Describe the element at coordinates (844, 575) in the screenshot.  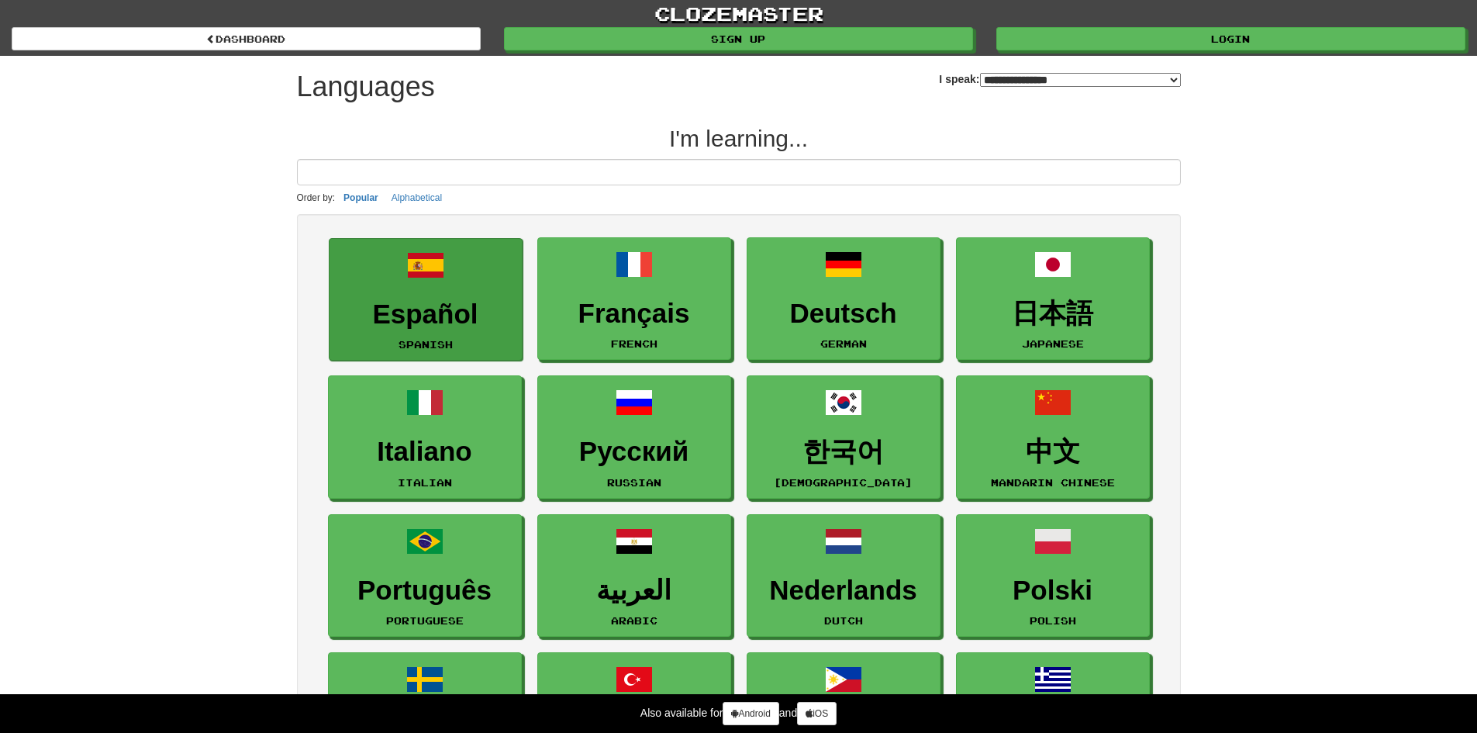
I see `a: NederlandsDutch` at that location.